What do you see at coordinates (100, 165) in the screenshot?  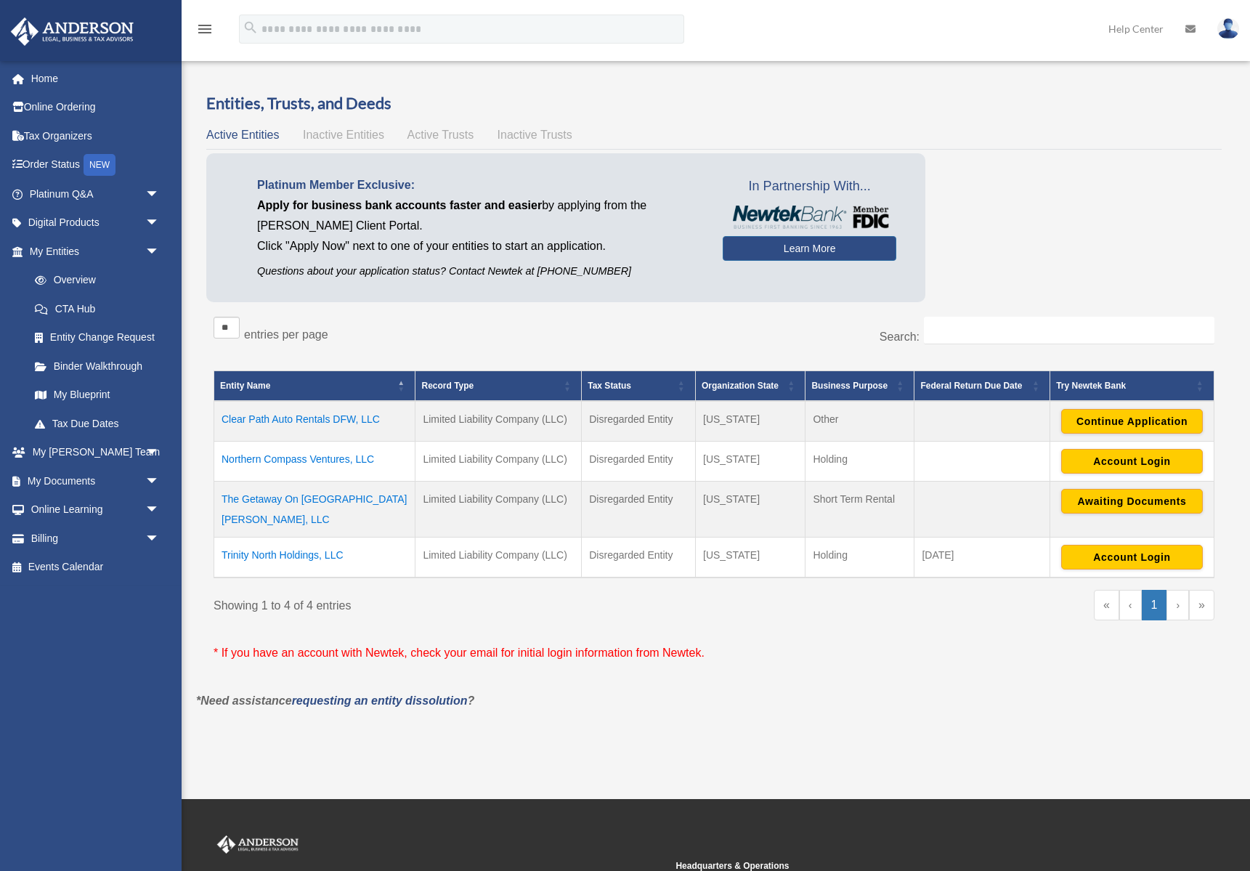 I see `div: NEW` at bounding box center [100, 165].